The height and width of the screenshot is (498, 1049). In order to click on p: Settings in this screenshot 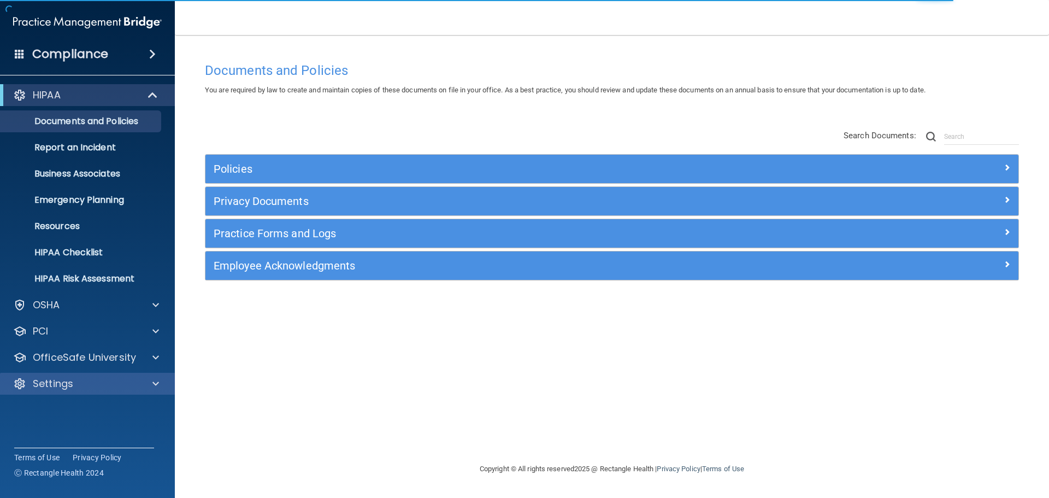, I will do `click(53, 383)`.